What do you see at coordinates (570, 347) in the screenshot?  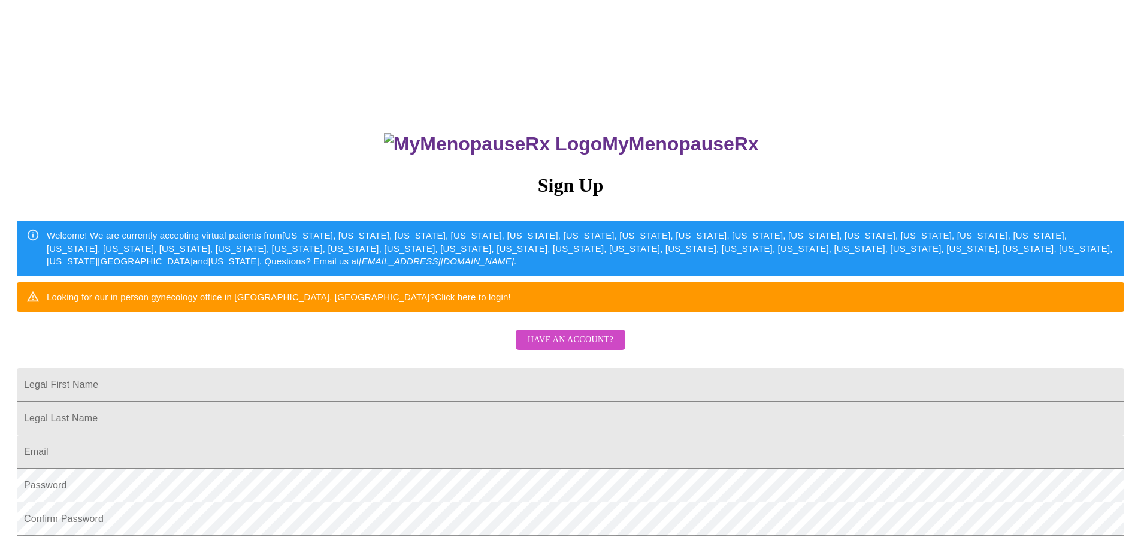 I see `a: Have an account?` at bounding box center [570, 347].